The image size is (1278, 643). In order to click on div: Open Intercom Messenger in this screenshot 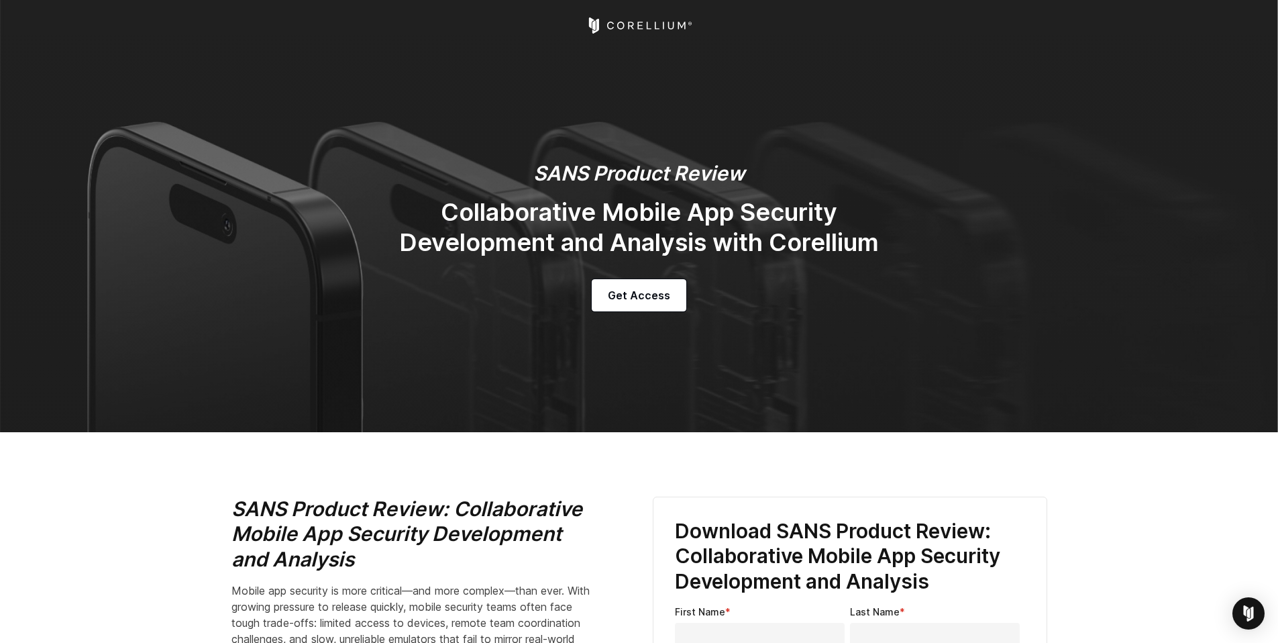, I will do `click(1249, 613)`.